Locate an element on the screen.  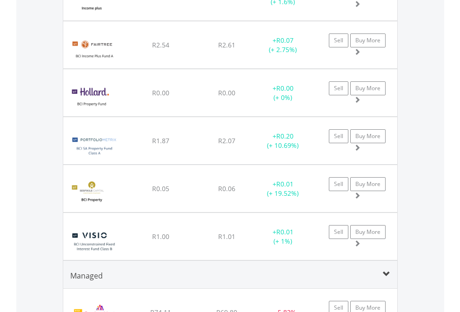
img: UT.ZA.PMPFA.png is located at coordinates (94, 145).